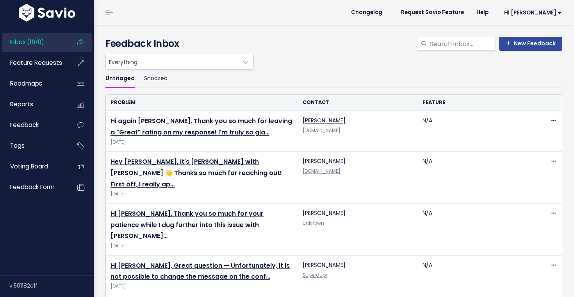 The width and height of the screenshot is (574, 297). Describe the element at coordinates (36, 62) in the screenshot. I see `span: Feature Requests` at that location.